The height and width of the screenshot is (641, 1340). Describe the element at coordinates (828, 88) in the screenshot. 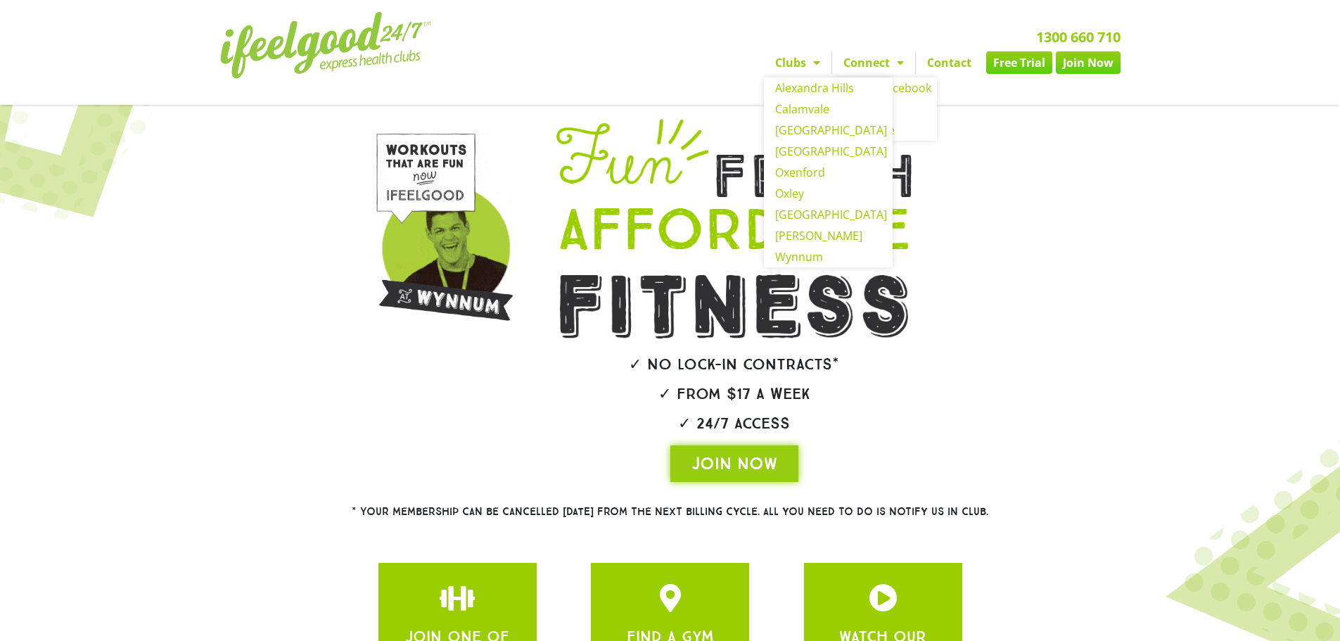

I see `a: Alexandra Hills` at that location.